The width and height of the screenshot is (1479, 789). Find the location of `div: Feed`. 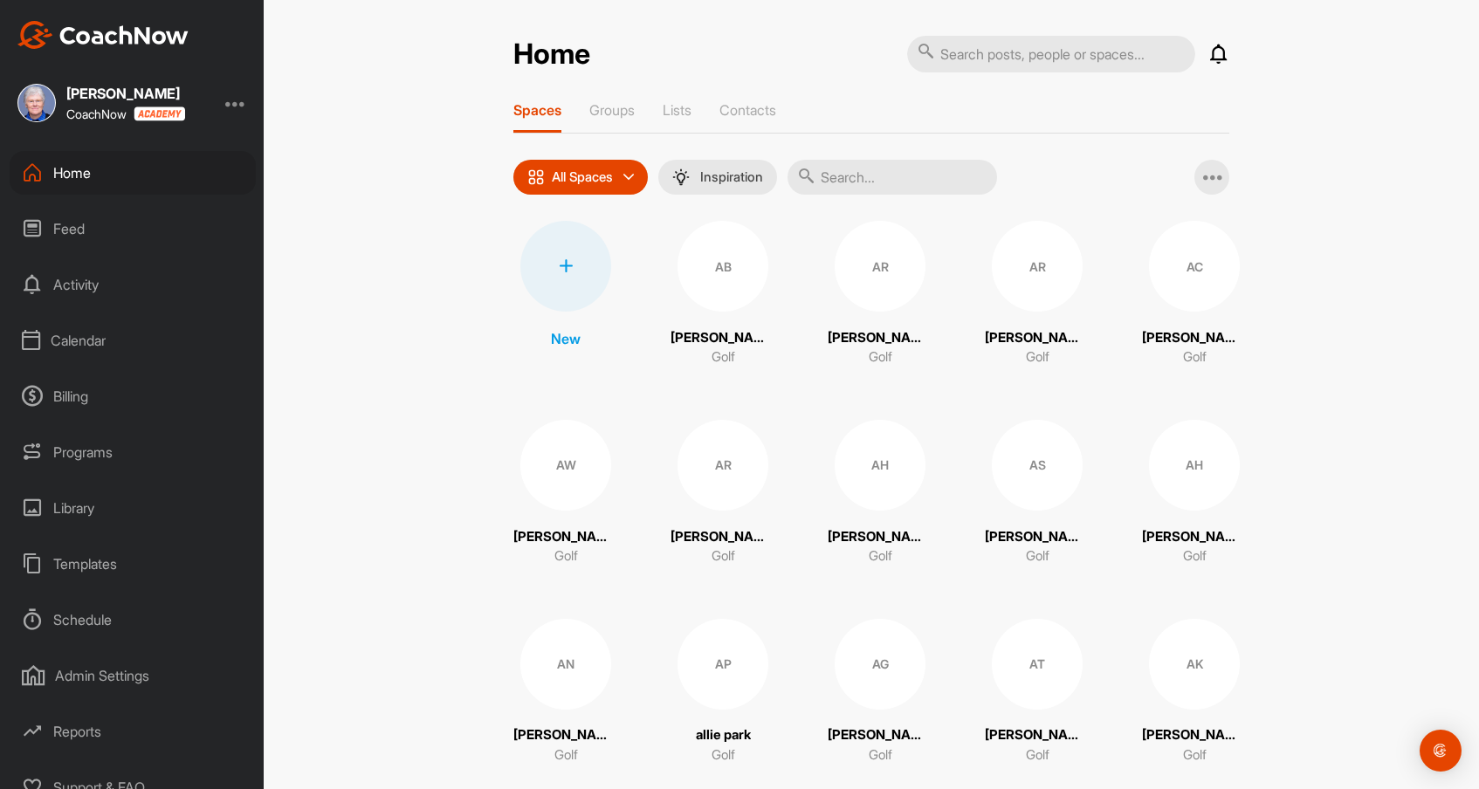

div: Feed is located at coordinates (133, 229).